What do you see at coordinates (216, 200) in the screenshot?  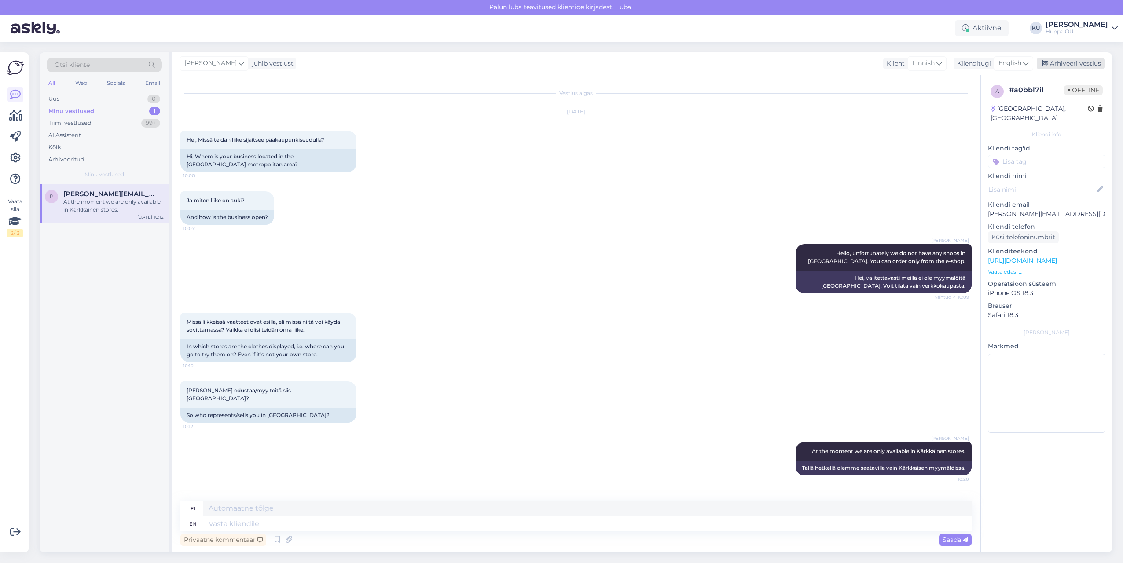 I see `span: Ja miten liike on auki?` at bounding box center [216, 200].